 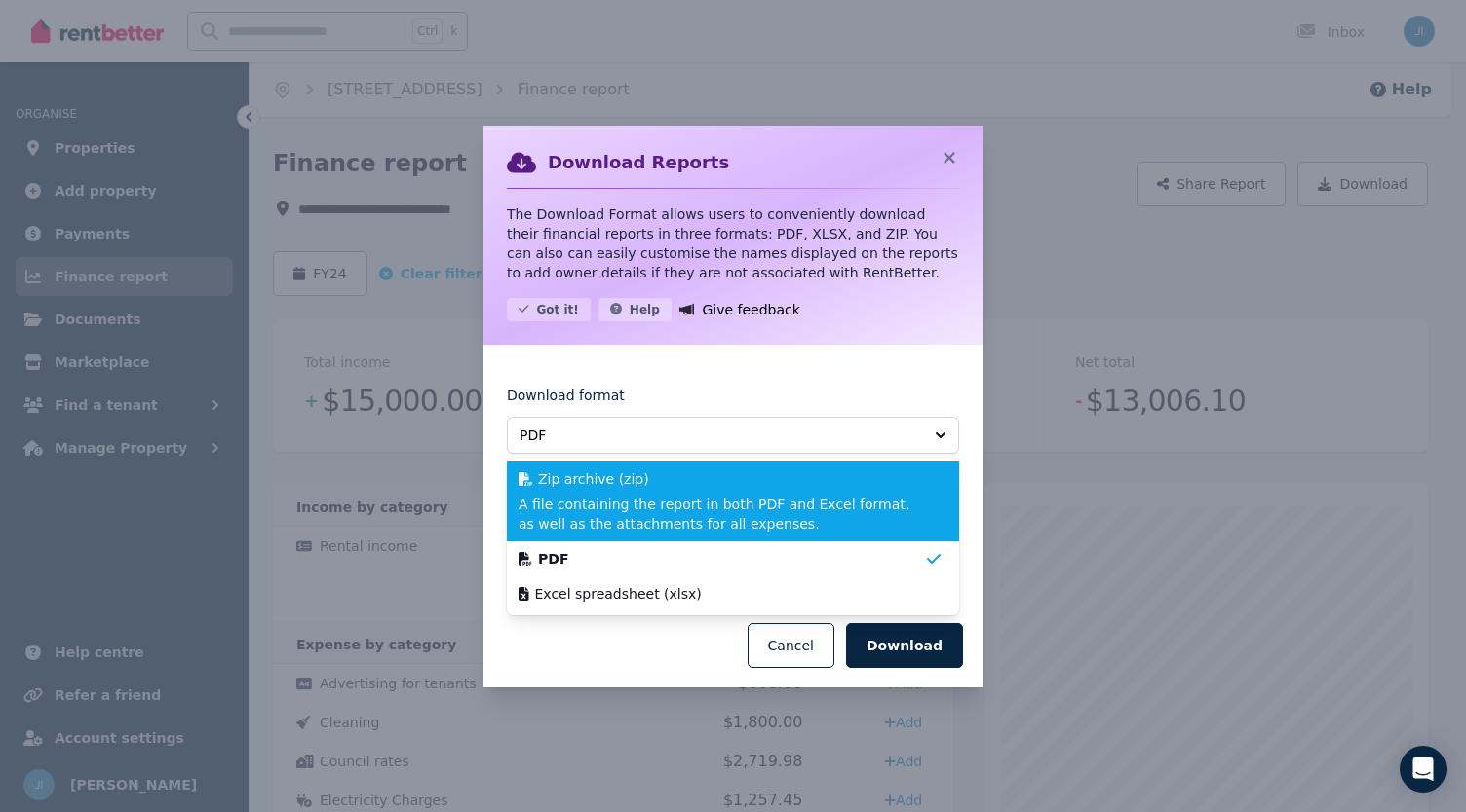 What do you see at coordinates (904, 645) in the screenshot?
I see `button: Download` at bounding box center [904, 645].